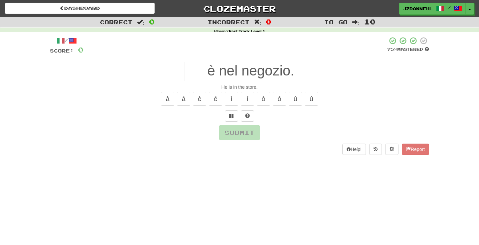 This screenshot has height=245, width=479. What do you see at coordinates (239, 87) in the screenshot?
I see `div: He is in the store.` at bounding box center [239, 87].